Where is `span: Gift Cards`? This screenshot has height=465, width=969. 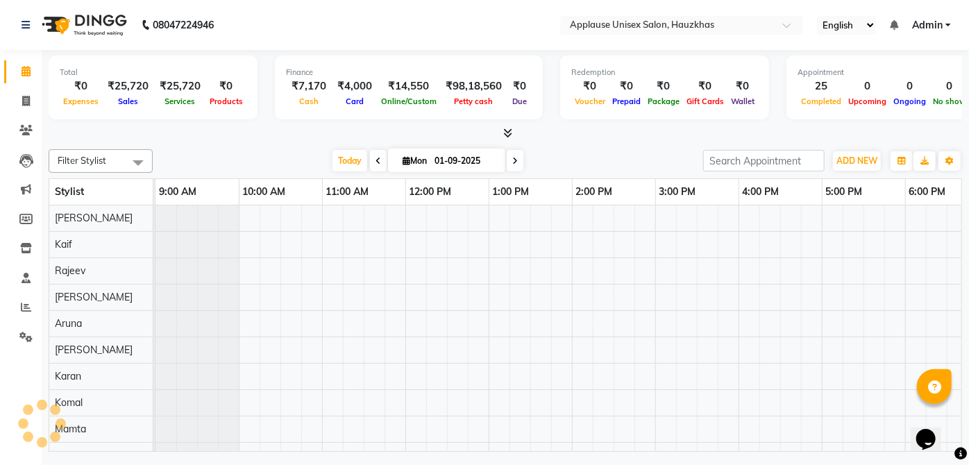
span: Gift Cards is located at coordinates (705, 101).